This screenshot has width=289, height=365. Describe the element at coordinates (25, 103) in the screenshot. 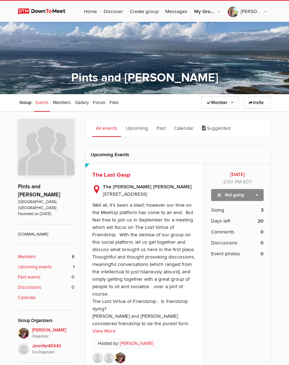

I see `a: Group` at that location.